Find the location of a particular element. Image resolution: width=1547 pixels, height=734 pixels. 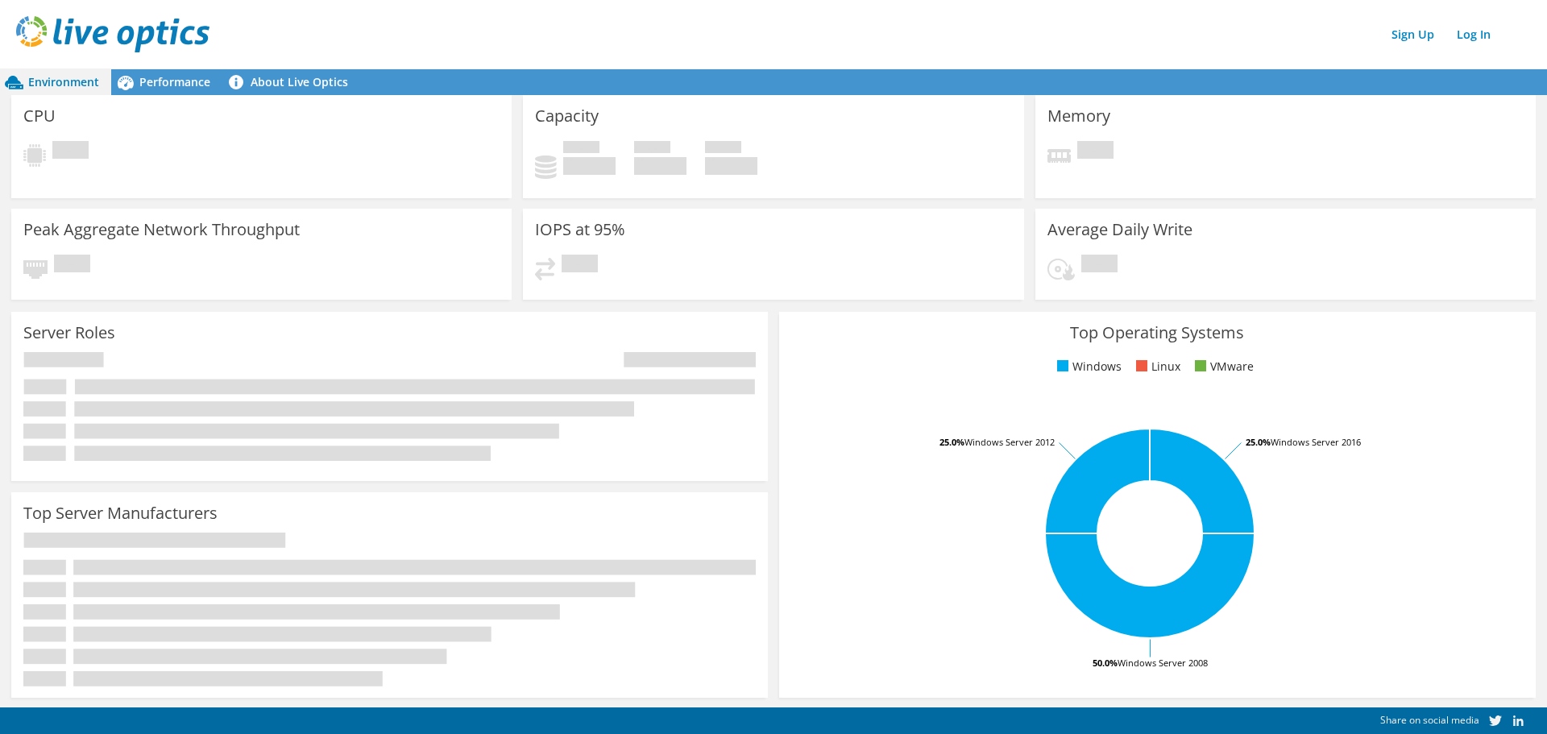

span: Environment is located at coordinates (64, 81).